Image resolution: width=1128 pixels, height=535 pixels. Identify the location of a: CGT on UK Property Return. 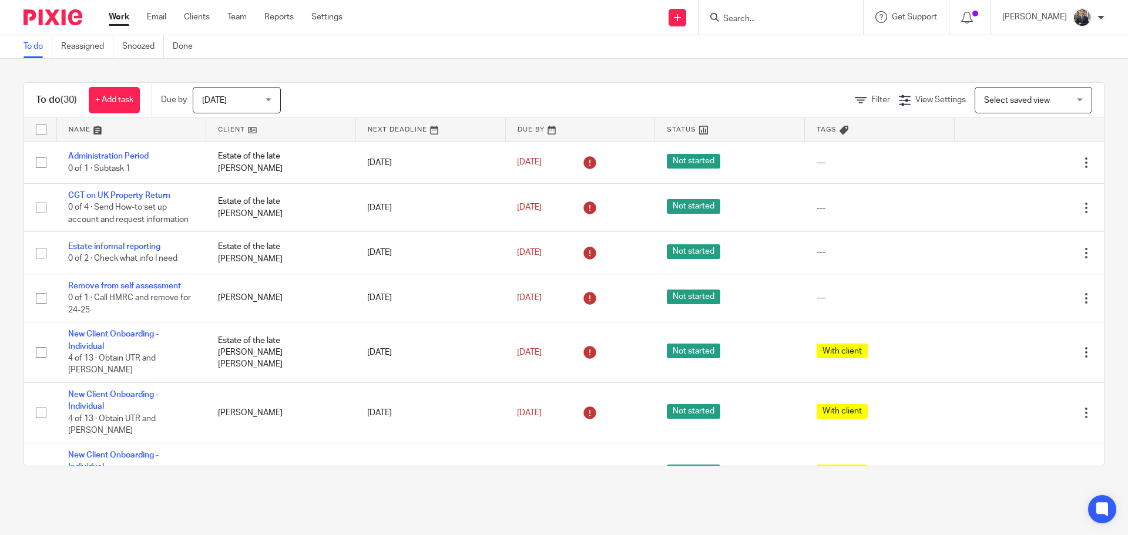
(119, 196).